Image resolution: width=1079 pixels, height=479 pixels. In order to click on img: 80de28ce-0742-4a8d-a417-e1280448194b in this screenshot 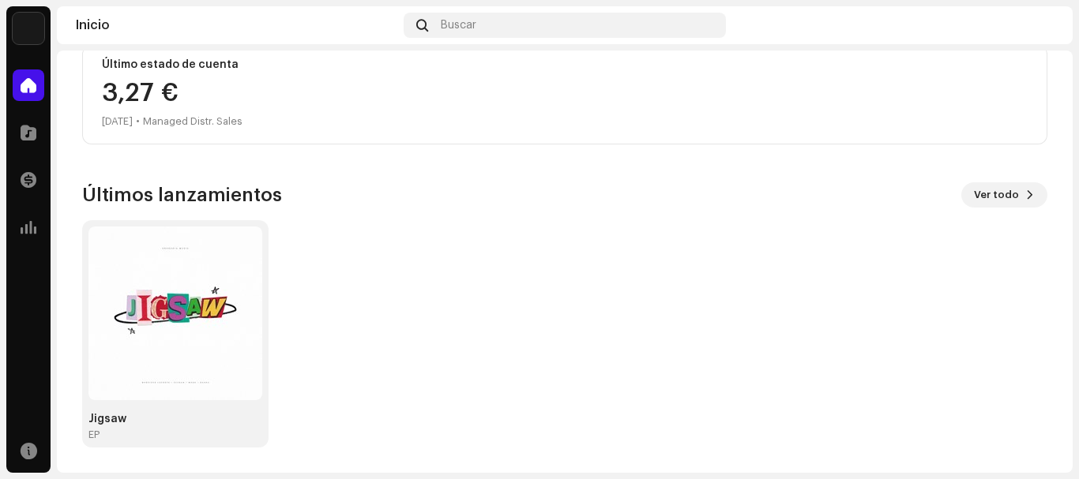, I will do `click(1041, 25)`.